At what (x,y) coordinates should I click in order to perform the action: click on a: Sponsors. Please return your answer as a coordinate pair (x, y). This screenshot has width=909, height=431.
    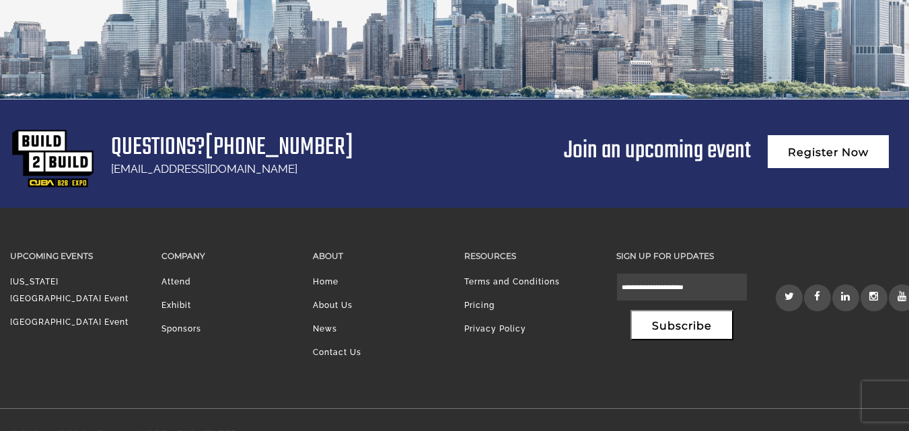
    Looking at the image, I should click on (181, 329).